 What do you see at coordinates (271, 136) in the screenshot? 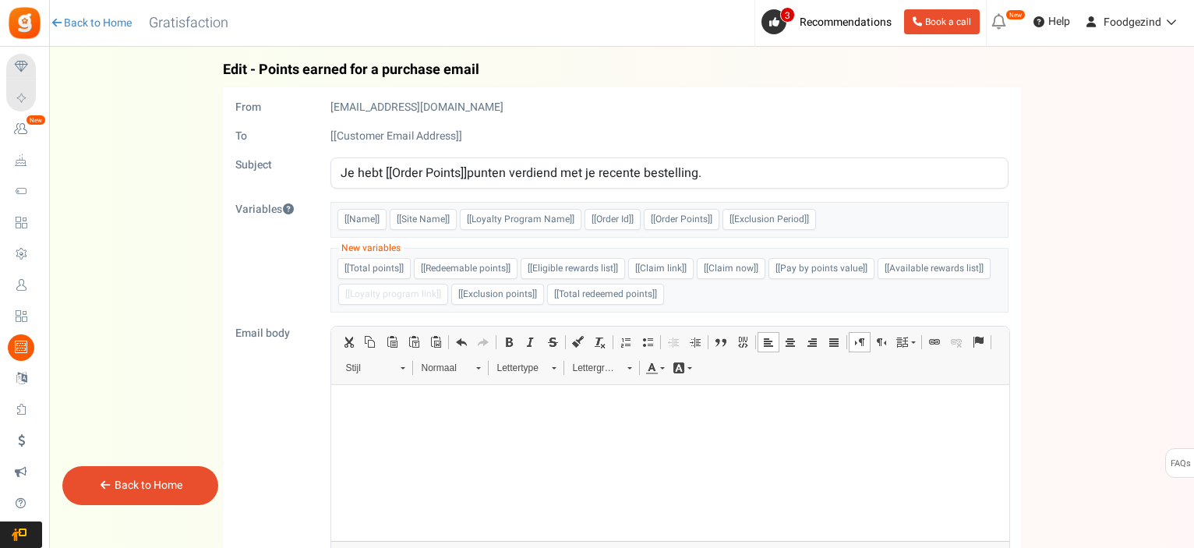
I see `label: To` at bounding box center [271, 136].